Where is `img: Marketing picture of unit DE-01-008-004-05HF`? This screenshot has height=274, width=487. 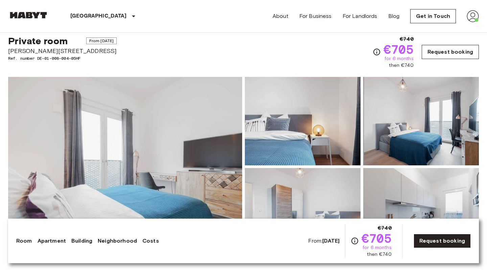
img: Marketing picture of unit DE-01-008-004-05HF is located at coordinates (125, 167).